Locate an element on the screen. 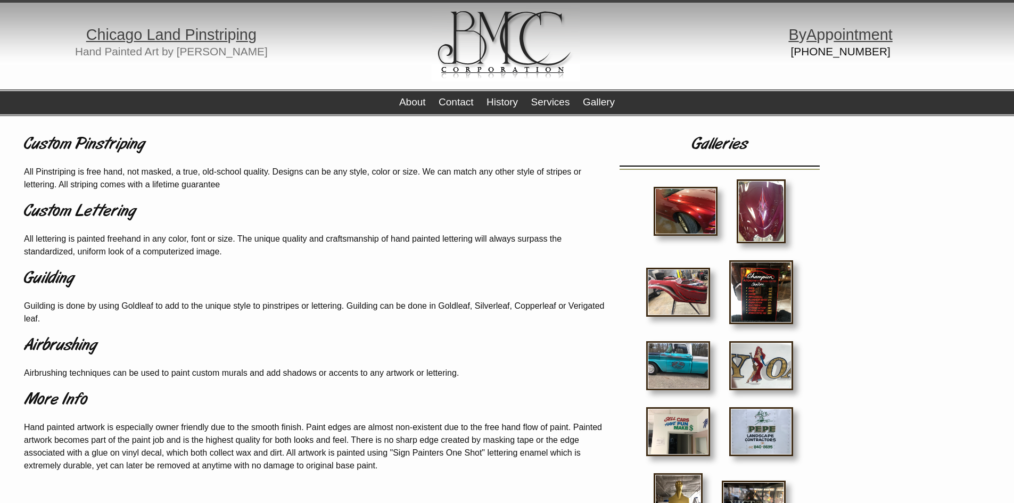  p: Hand painted artwork is especially owner friendly due to the smooth finish. Paint edges are almos... is located at coordinates (315, 447).